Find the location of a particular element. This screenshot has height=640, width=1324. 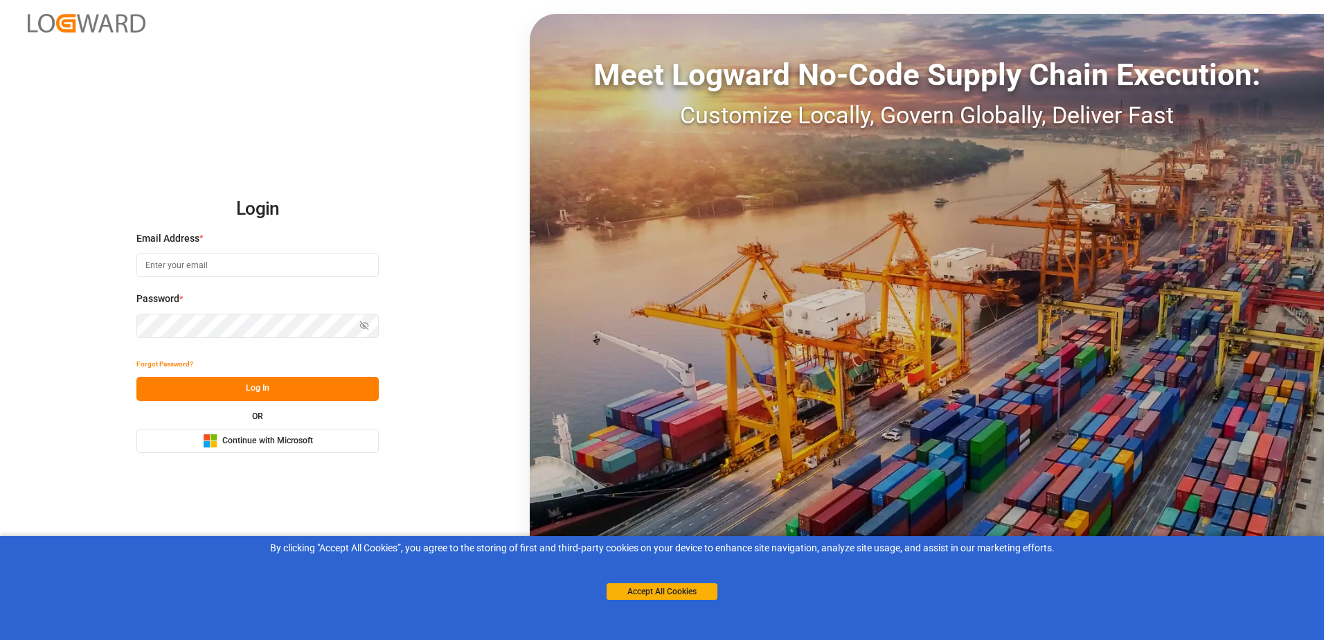

input: Enter your email is located at coordinates (258, 264).